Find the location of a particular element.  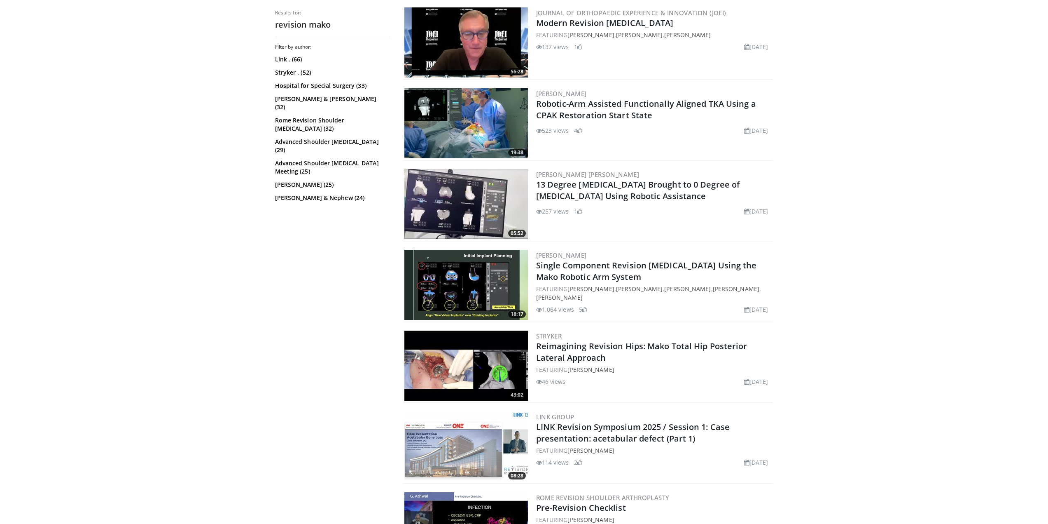

span: 08:28 is located at coordinates (517, 475).